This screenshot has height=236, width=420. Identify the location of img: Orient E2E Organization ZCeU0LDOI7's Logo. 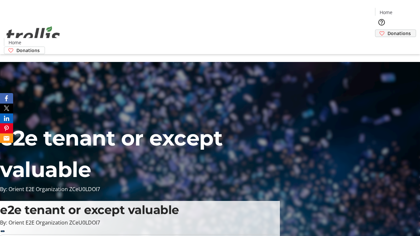
(33, 35).